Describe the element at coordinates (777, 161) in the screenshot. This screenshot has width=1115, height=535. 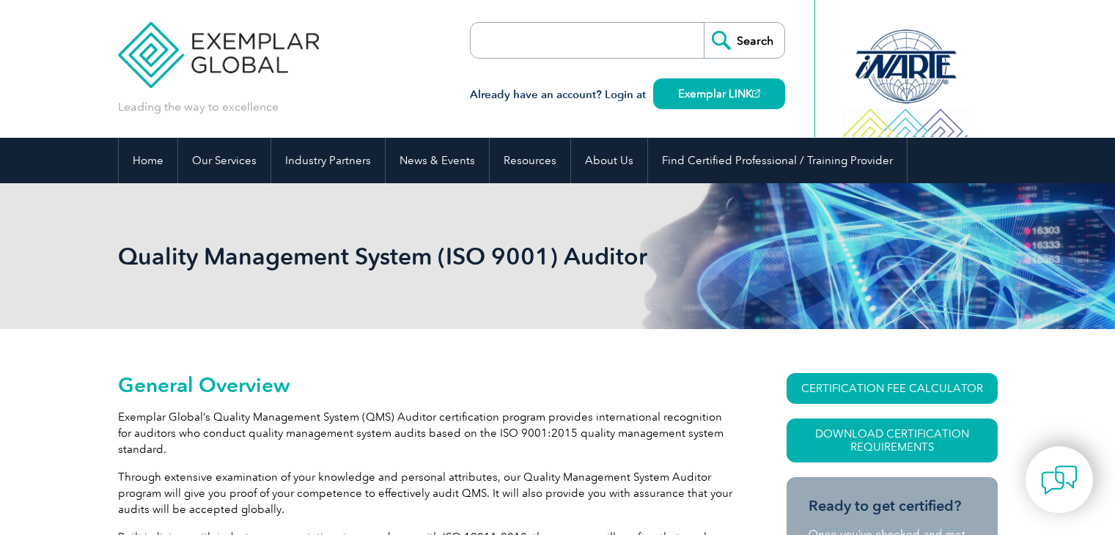
I see `a: Find Certified Professional / Training Provider` at that location.